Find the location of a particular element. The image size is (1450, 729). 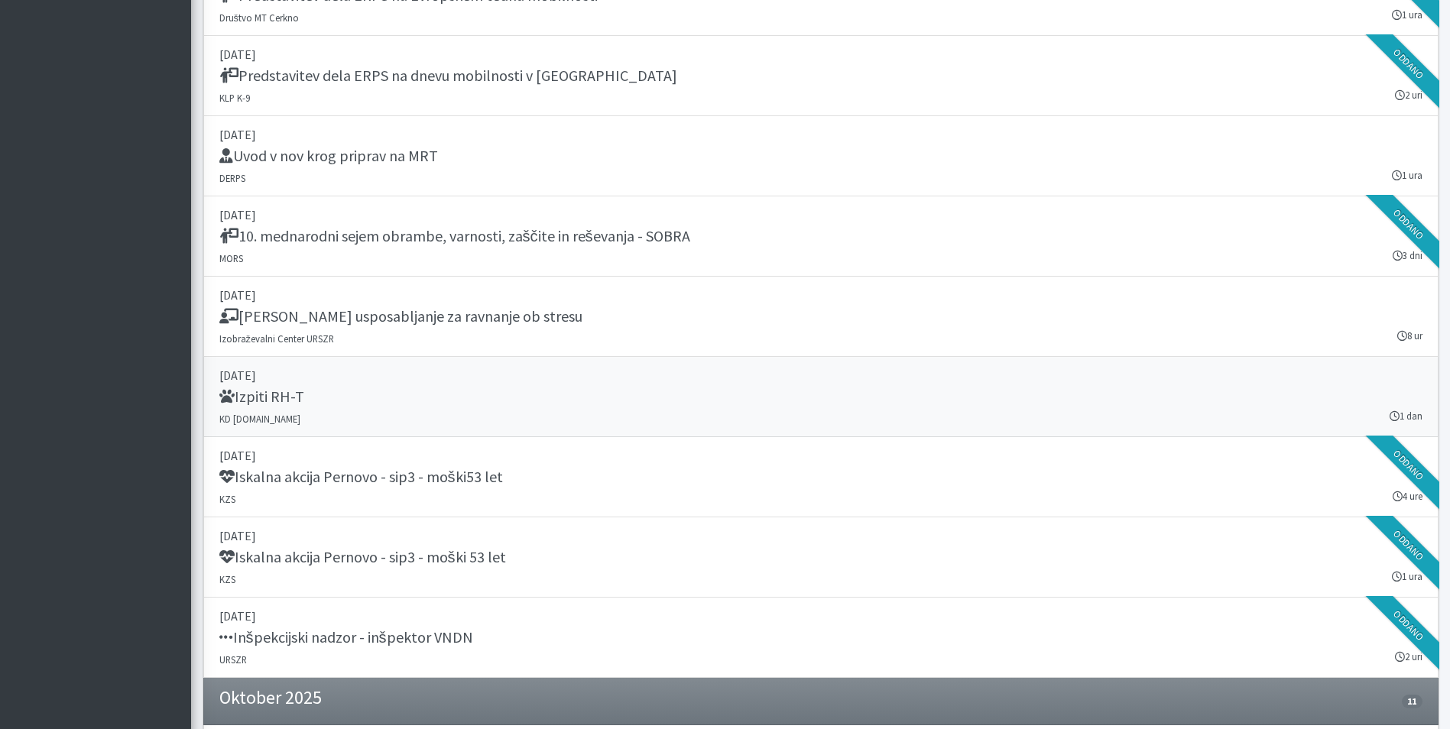

small: 8 ur is located at coordinates (1410, 336).